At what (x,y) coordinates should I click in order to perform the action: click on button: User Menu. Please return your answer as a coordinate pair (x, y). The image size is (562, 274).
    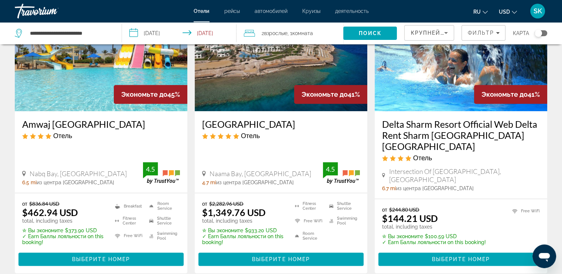
    Looking at the image, I should click on (538, 11).